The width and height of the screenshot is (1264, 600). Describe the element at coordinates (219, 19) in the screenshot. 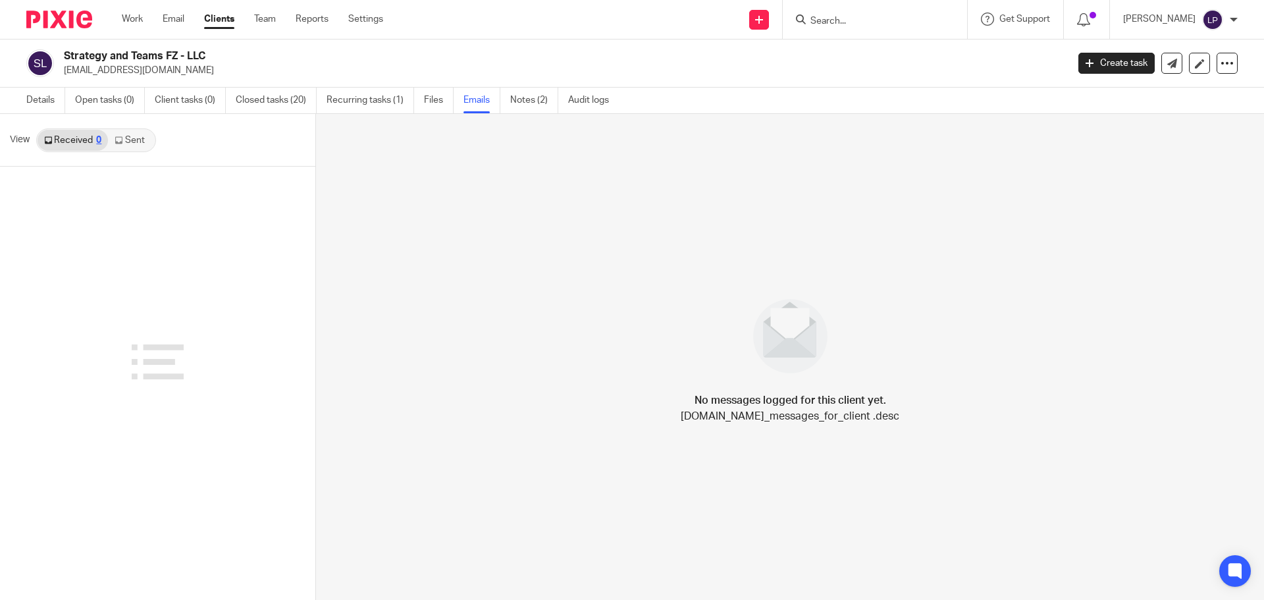

I see `a: Clients` at that location.